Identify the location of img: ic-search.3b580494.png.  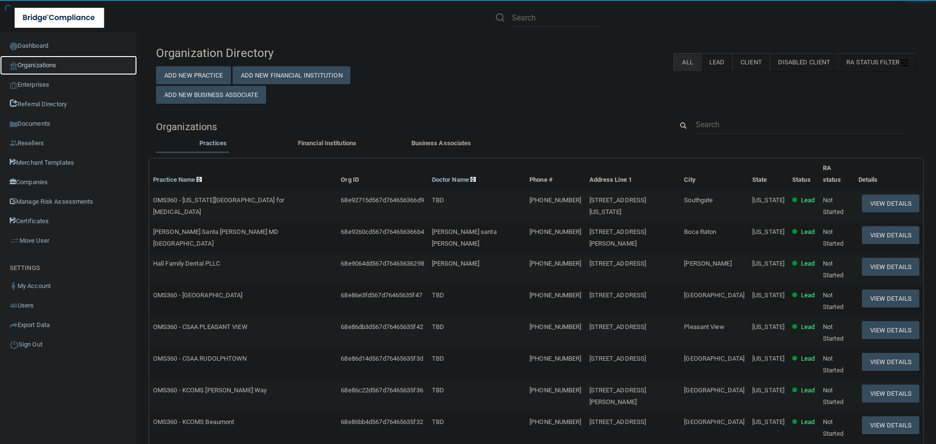
(500, 18).